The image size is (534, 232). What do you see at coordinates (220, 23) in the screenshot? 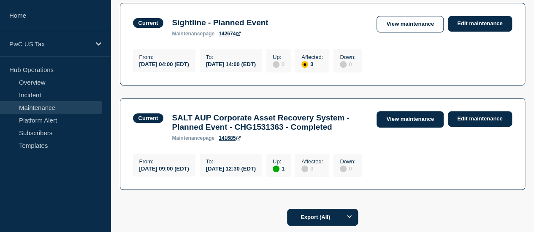
I see `h3: Sightline - Planned Event` at bounding box center [220, 23].